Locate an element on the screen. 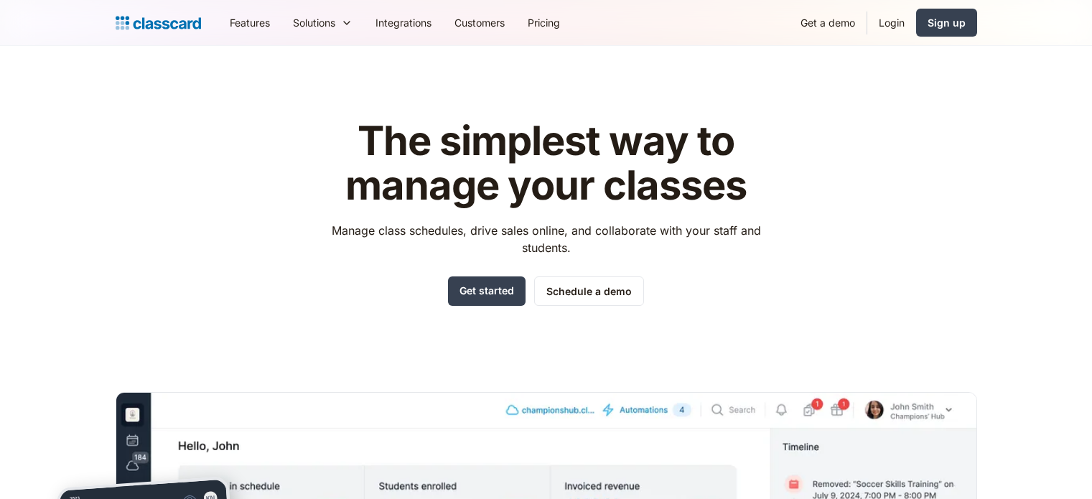 The image size is (1092, 499). a: Sign up is located at coordinates (946, 22).